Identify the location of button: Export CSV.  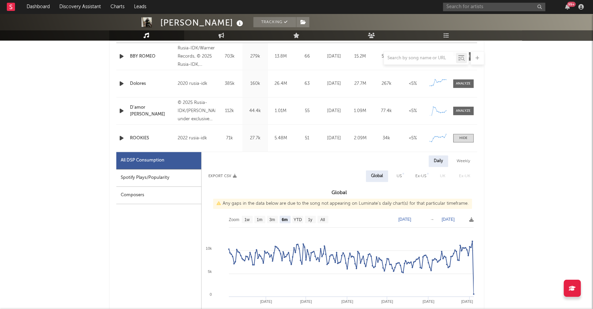
(222, 176).